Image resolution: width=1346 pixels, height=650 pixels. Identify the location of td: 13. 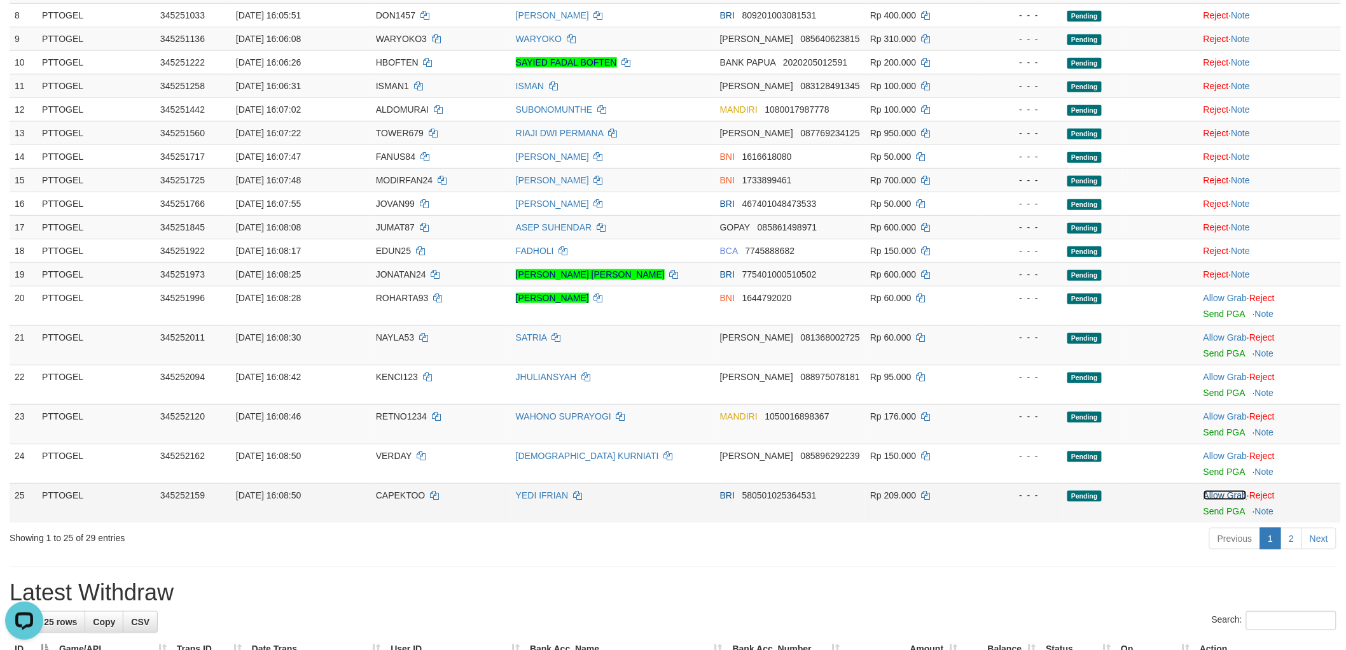
(23, 132).